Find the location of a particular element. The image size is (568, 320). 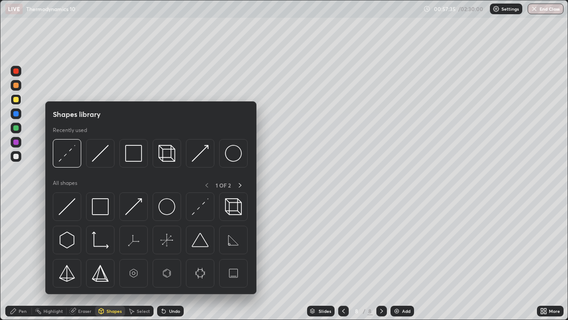

p: All shapes is located at coordinates (65, 185).